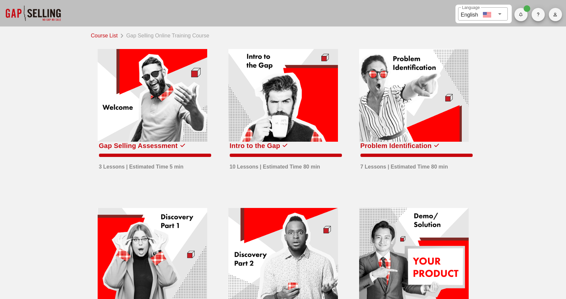 The height and width of the screenshot is (299, 566). Describe the element at coordinates (106, 35) in the screenshot. I see `a: Course List` at that location.